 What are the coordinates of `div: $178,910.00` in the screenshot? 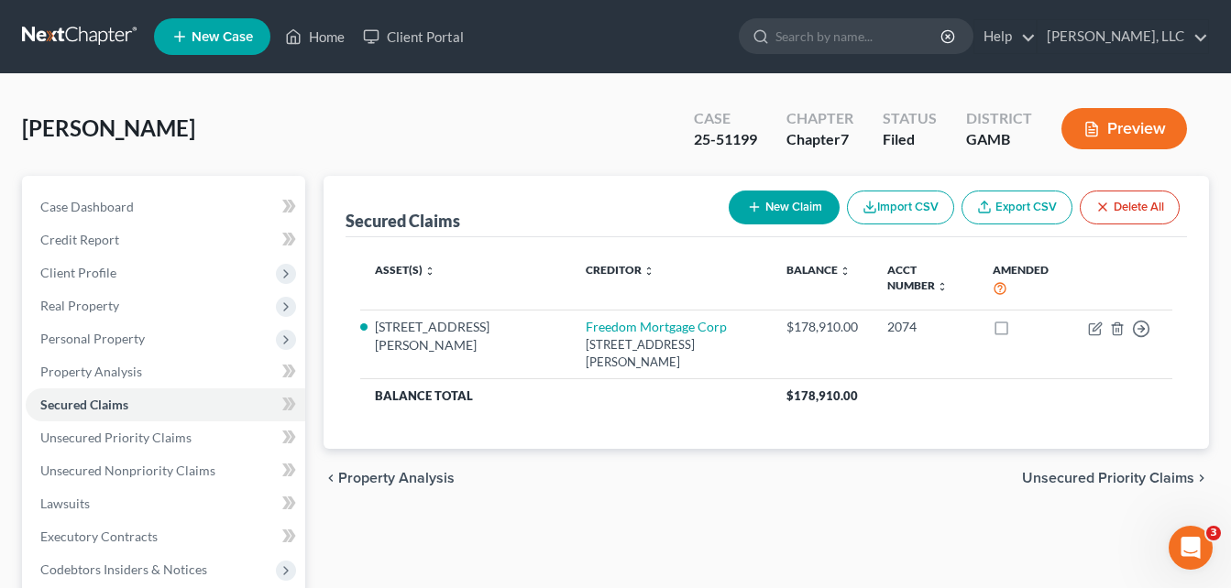 It's located at (822, 327).